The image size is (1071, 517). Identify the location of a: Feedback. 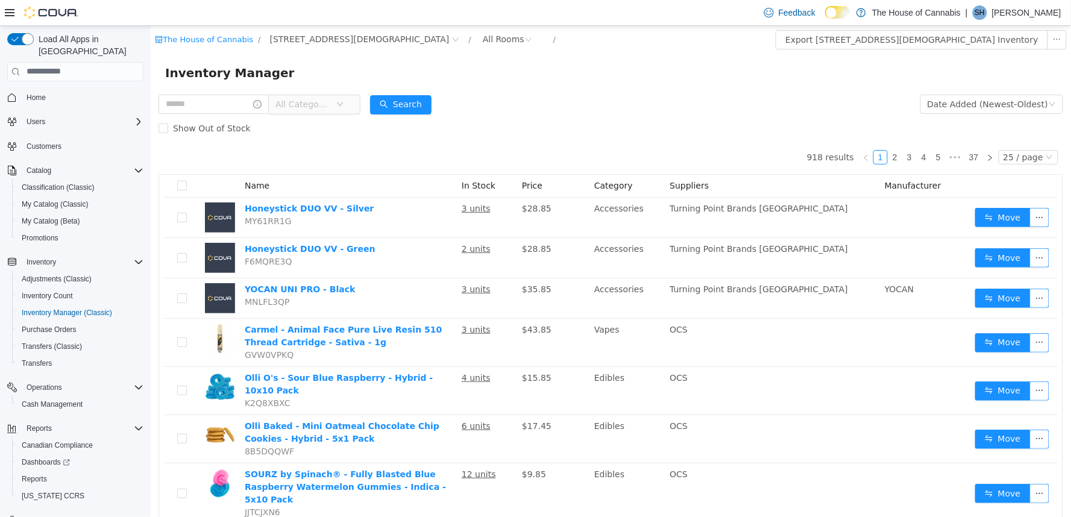
(790, 13).